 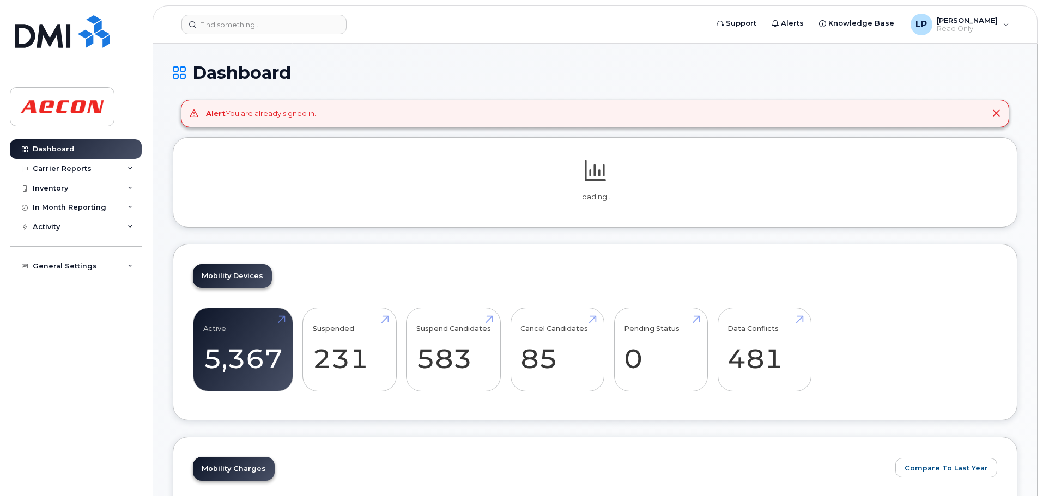 What do you see at coordinates (216, 113) in the screenshot?
I see `strong: Alert` at bounding box center [216, 113].